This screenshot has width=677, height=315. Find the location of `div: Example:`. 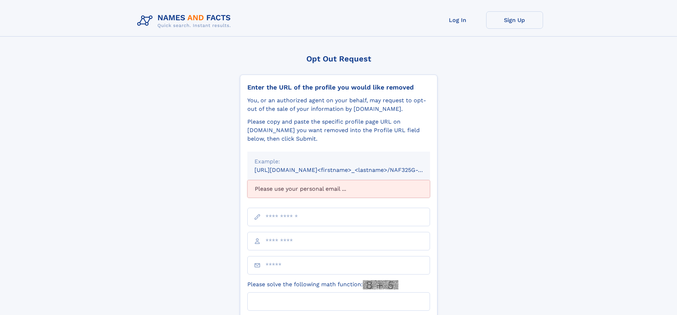

div: Example: is located at coordinates (339, 162).